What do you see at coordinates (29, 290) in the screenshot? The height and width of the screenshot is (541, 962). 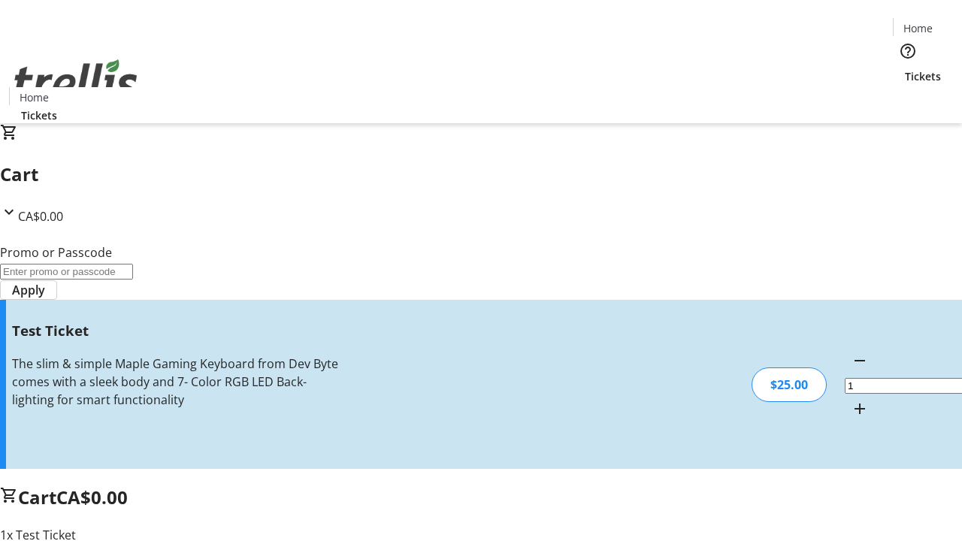 I see `span: Apply` at bounding box center [29, 290].